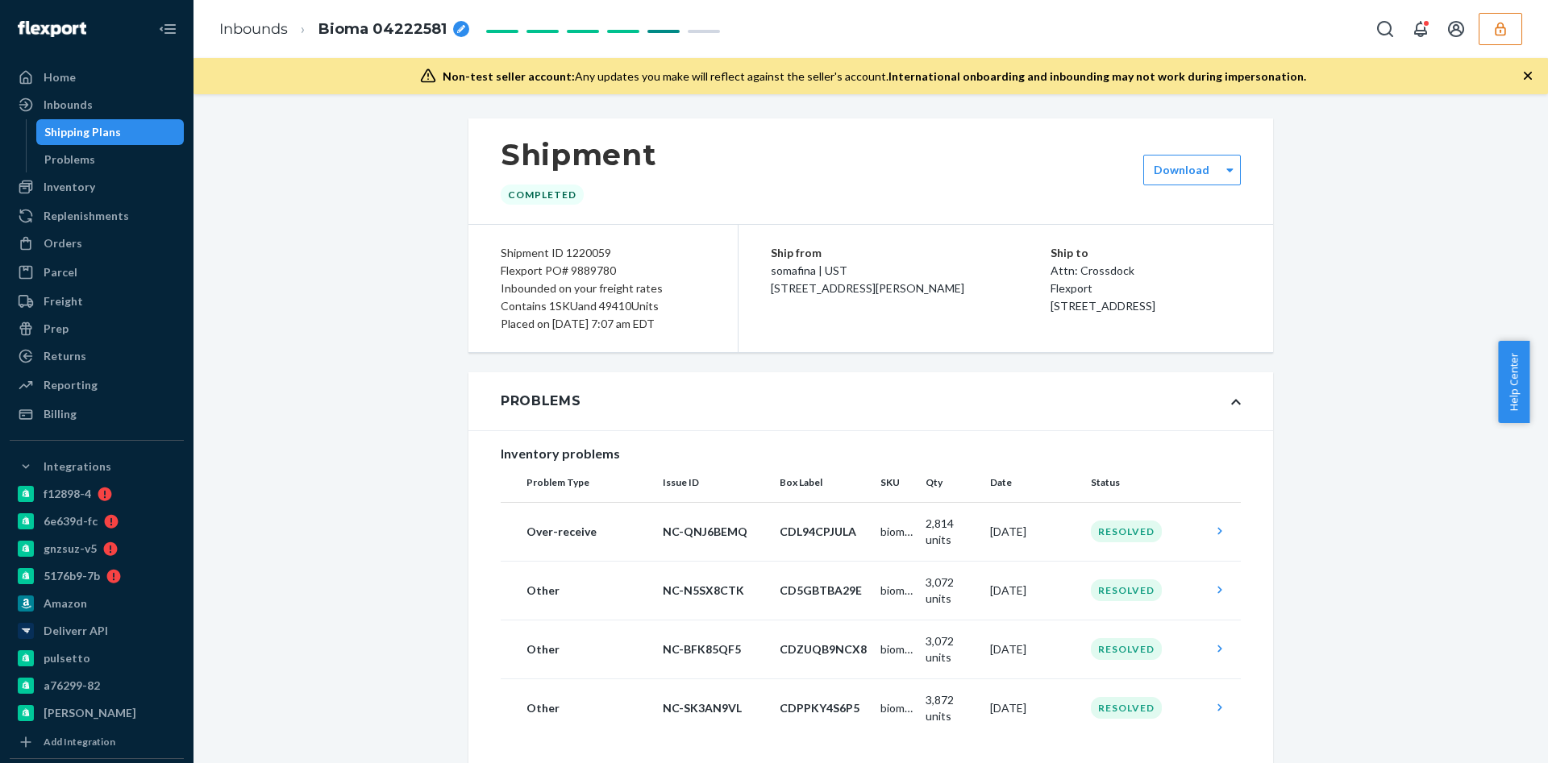  What do you see at coordinates (97, 467) in the screenshot?
I see `button: Integrations` at bounding box center [97, 467].